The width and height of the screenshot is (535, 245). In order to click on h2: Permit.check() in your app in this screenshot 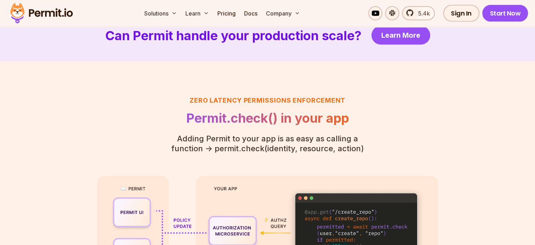, I will do `click(268, 118)`.